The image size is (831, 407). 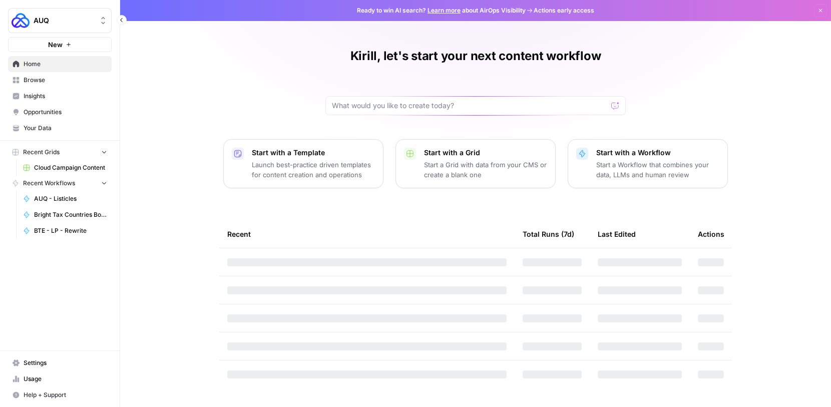 What do you see at coordinates (476, 56) in the screenshot?
I see `h1: Kirill, let's start your next content workflow` at bounding box center [476, 56].